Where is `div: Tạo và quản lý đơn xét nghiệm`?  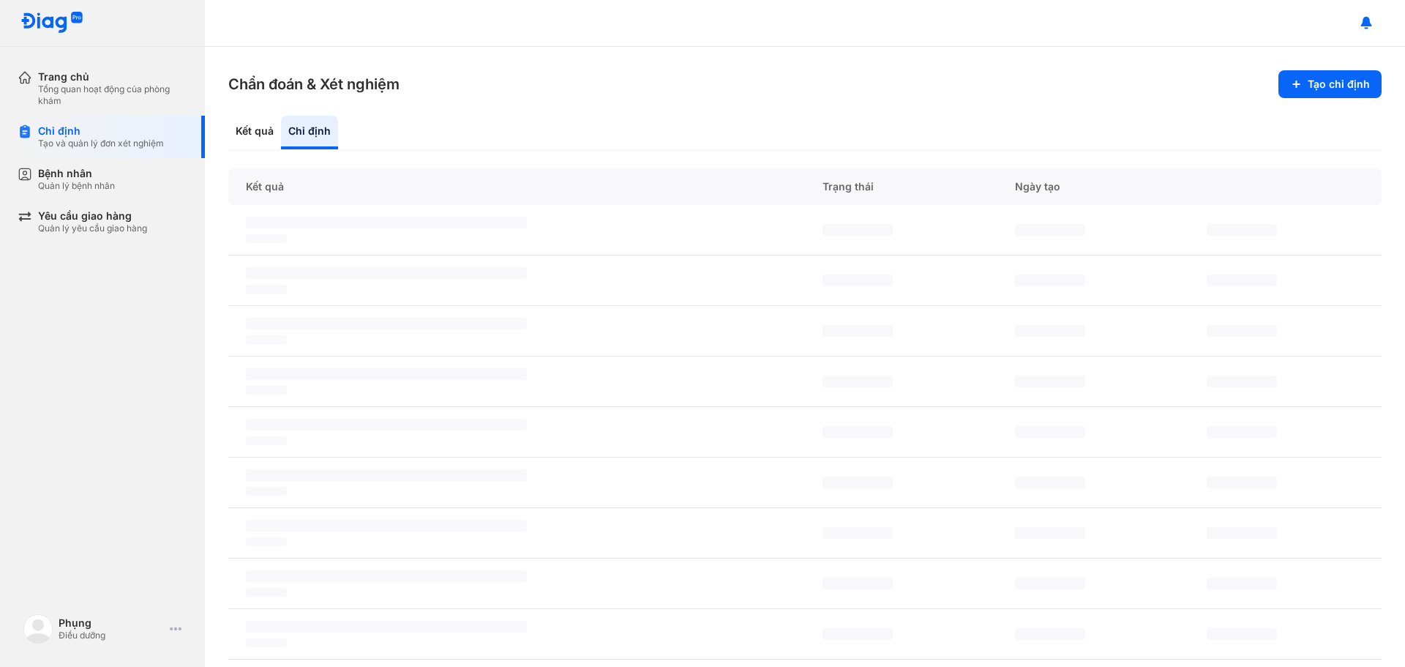 div: Tạo và quản lý đơn xét nghiệm is located at coordinates (101, 143).